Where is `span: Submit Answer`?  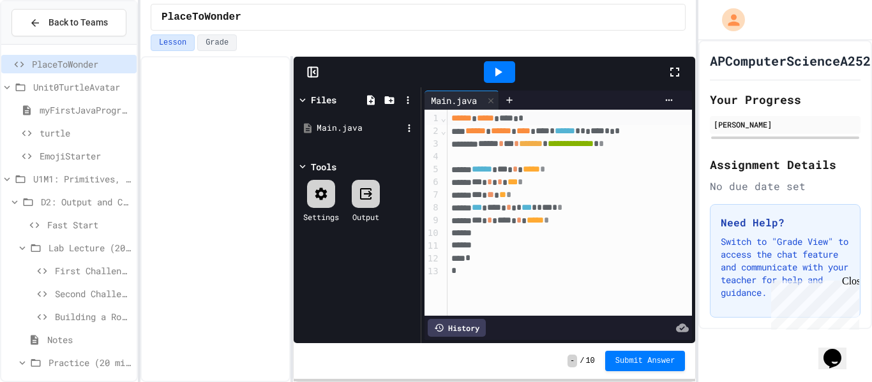
span: Submit Answer is located at coordinates (645, 361).